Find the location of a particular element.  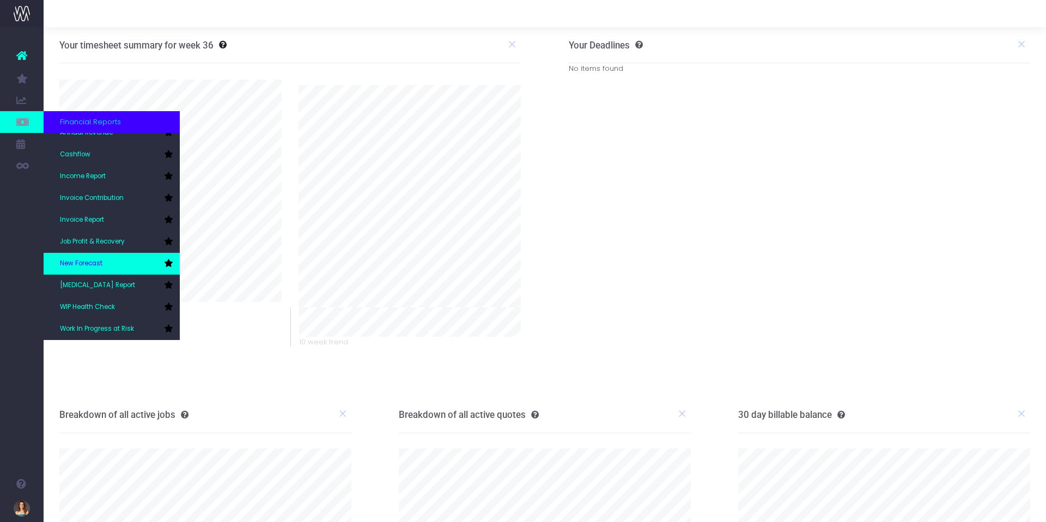

span: Invoice Contribution is located at coordinates (92, 198).